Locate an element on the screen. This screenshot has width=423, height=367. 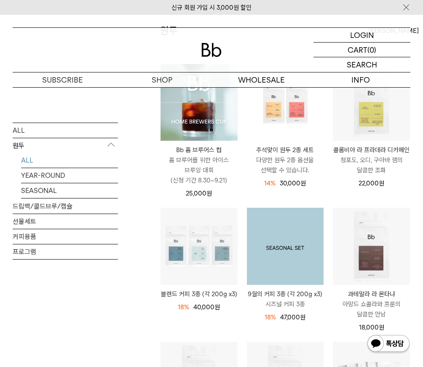
img: 카카오톡 채널 1:1 채팅 버튼 is located at coordinates (388, 344).